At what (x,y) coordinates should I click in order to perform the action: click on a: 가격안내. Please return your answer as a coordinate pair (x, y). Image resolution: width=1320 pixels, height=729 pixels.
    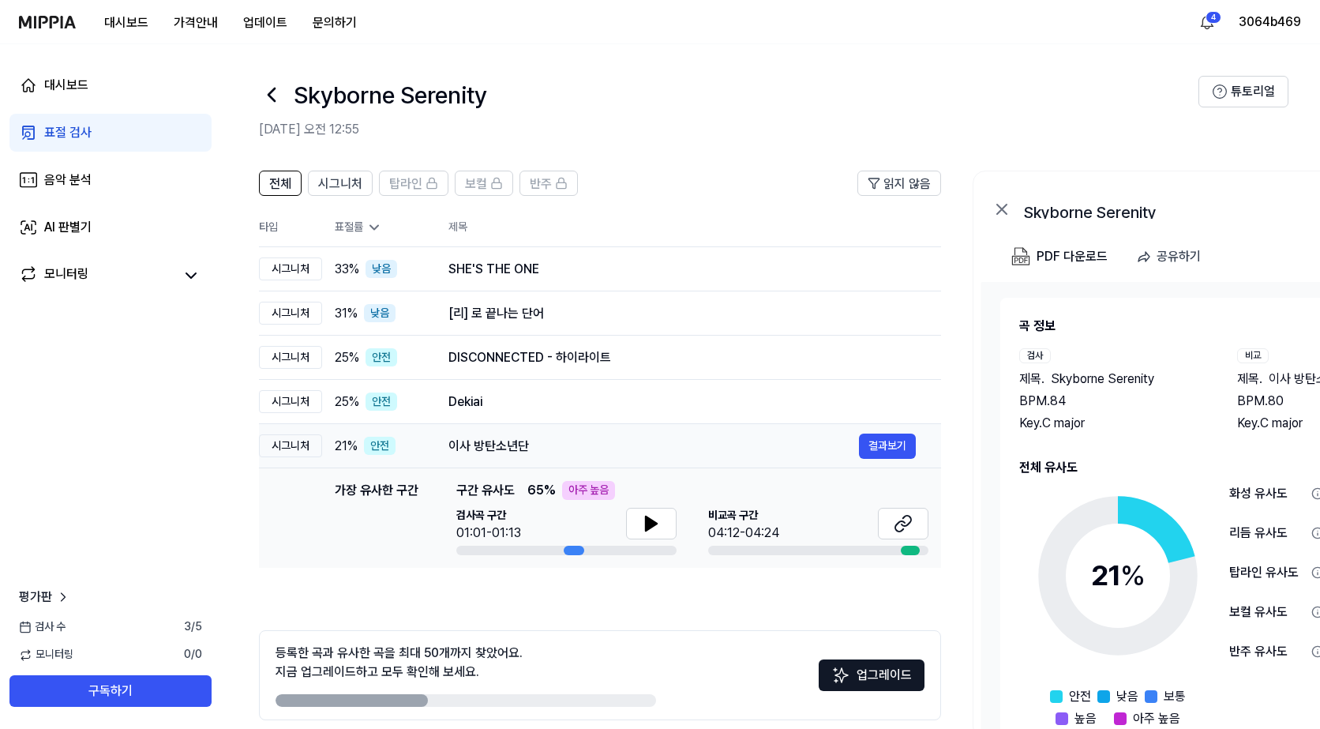
    Looking at the image, I should click on (196, 23).